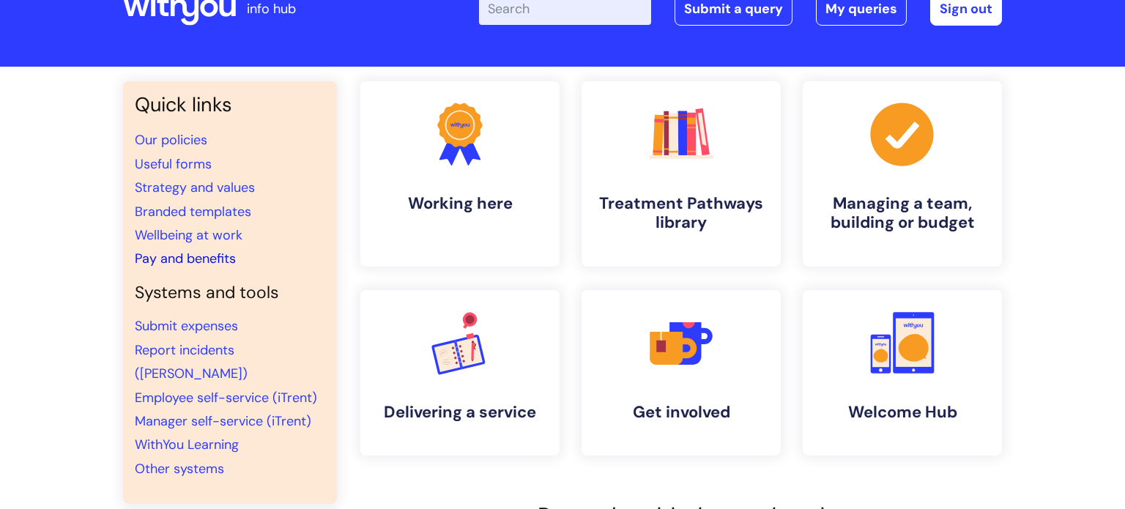 The width and height of the screenshot is (1125, 509). What do you see at coordinates (195, 187) in the screenshot?
I see `a: Strategy and values` at bounding box center [195, 187].